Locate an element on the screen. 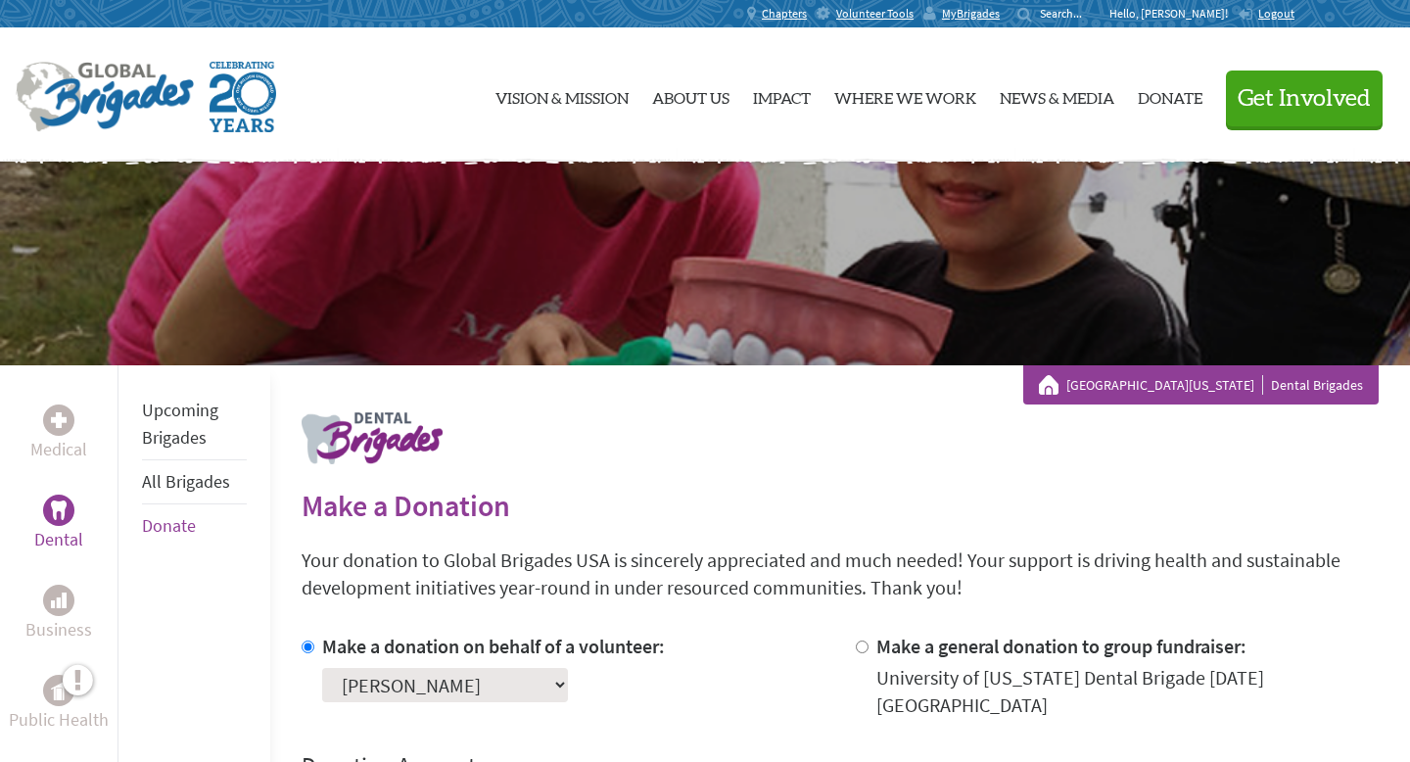  img: Medical is located at coordinates (59, 420).